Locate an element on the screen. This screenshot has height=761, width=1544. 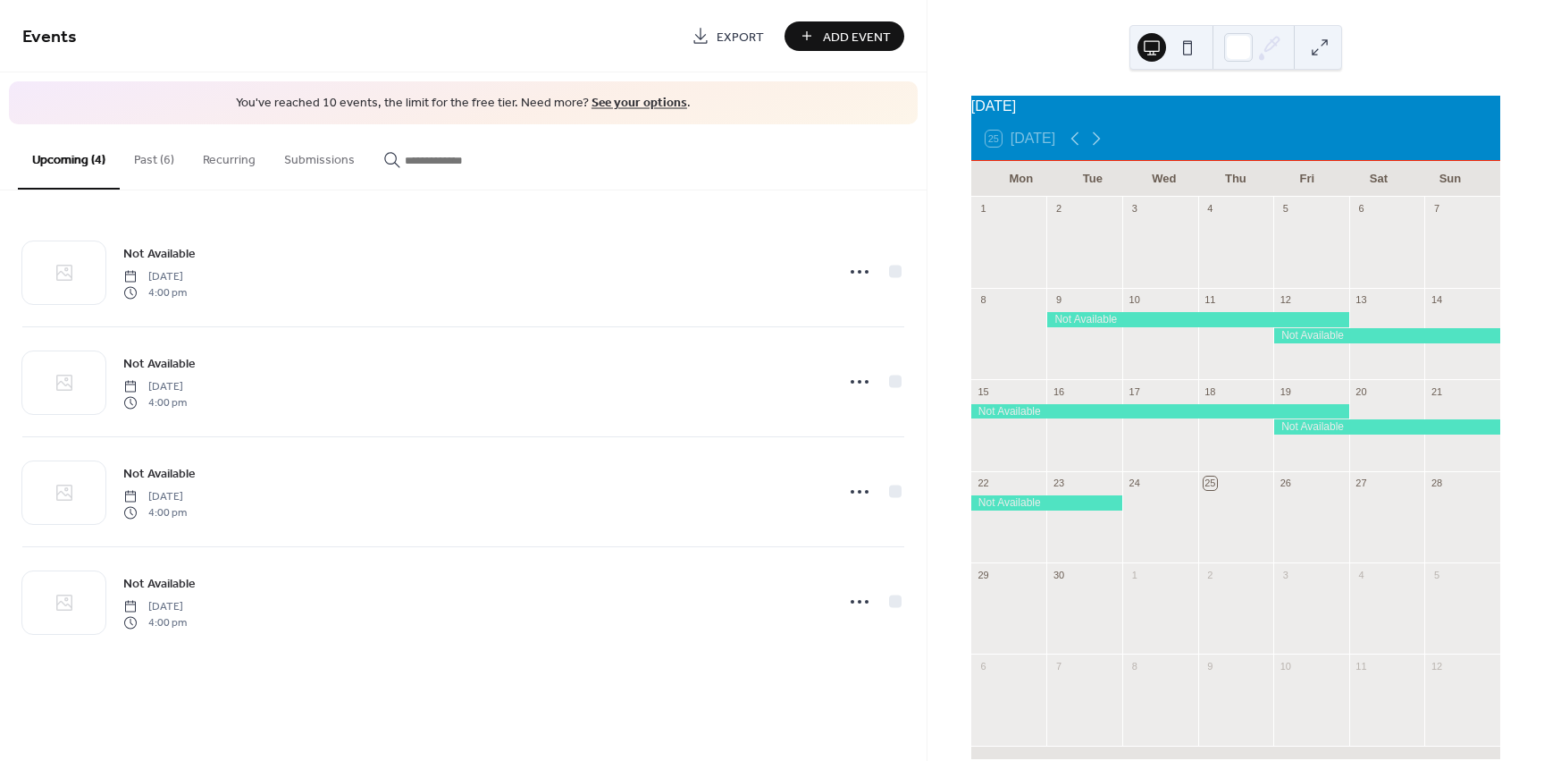
div: Sat is located at coordinates (1379, 179).